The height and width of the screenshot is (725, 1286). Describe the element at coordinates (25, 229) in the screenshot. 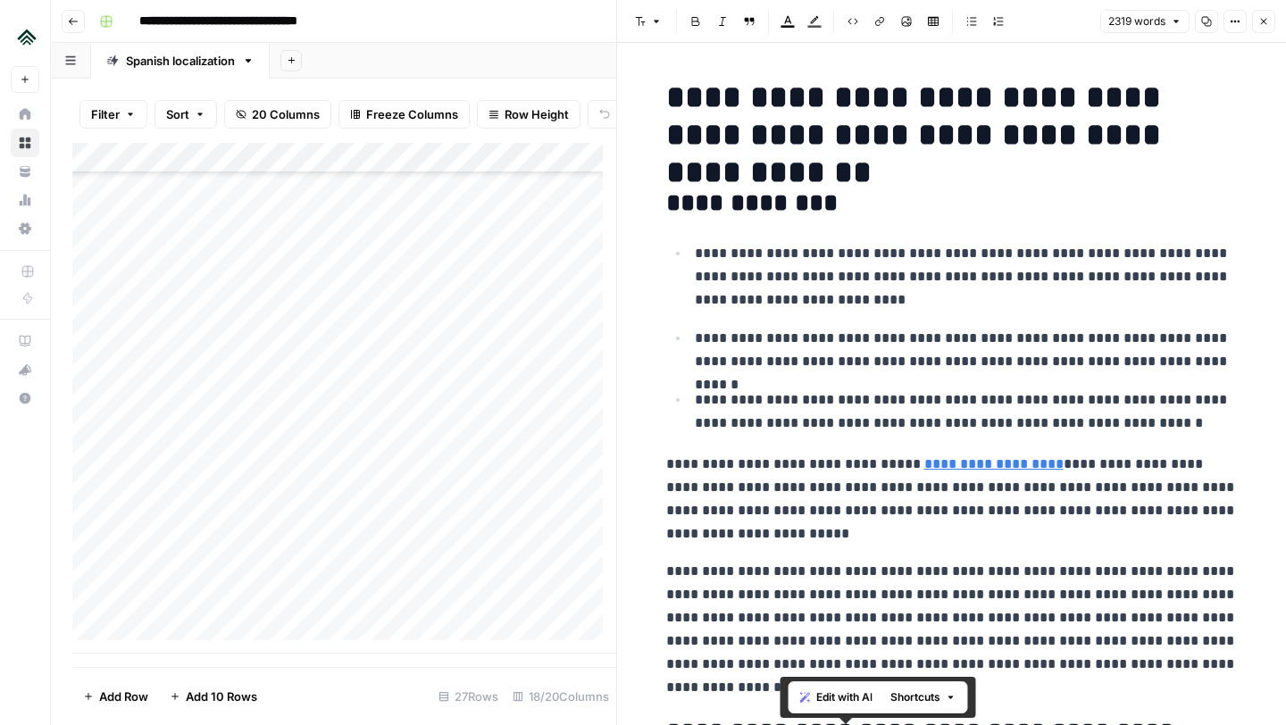

I see `a: Settings` at that location.